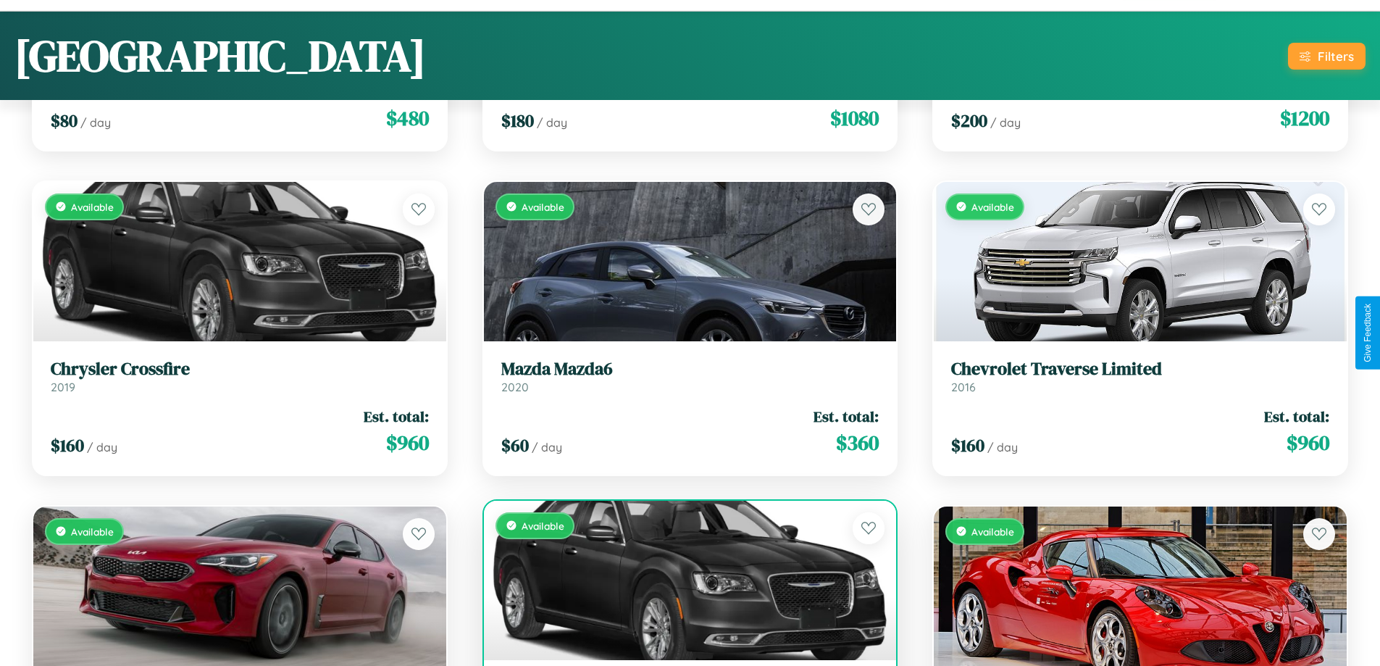 This screenshot has height=666, width=1380. Describe the element at coordinates (854, 118) in the screenshot. I see `span: $ 1080` at that location.